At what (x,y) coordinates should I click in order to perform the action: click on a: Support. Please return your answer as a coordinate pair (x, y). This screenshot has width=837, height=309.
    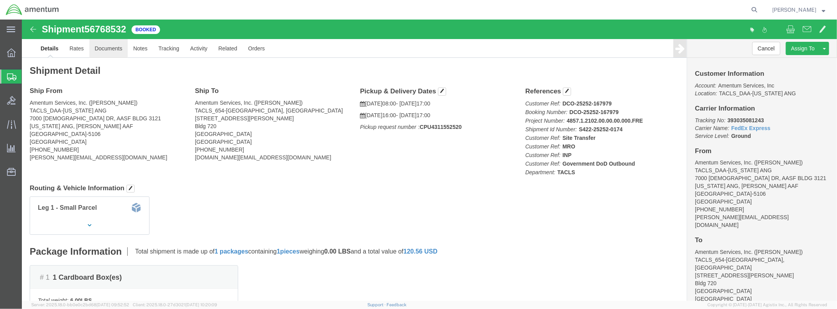
    Looking at the image, I should click on (377, 305).